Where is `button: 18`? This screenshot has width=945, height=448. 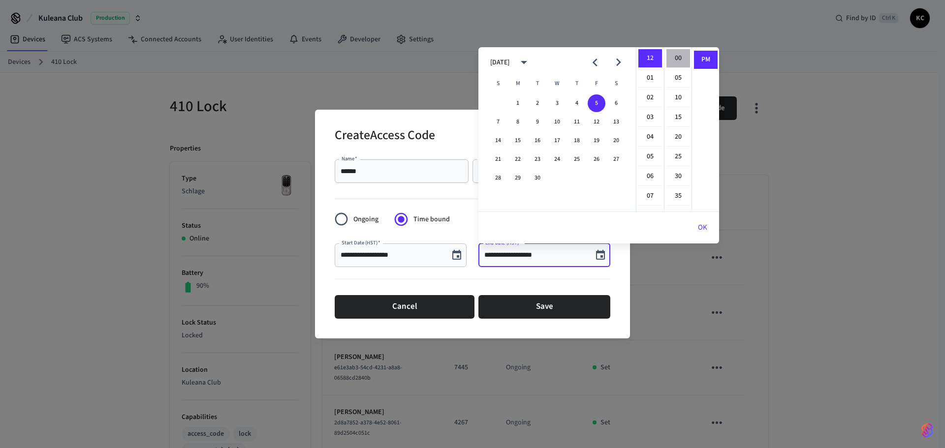
button: 18 is located at coordinates (577, 141).